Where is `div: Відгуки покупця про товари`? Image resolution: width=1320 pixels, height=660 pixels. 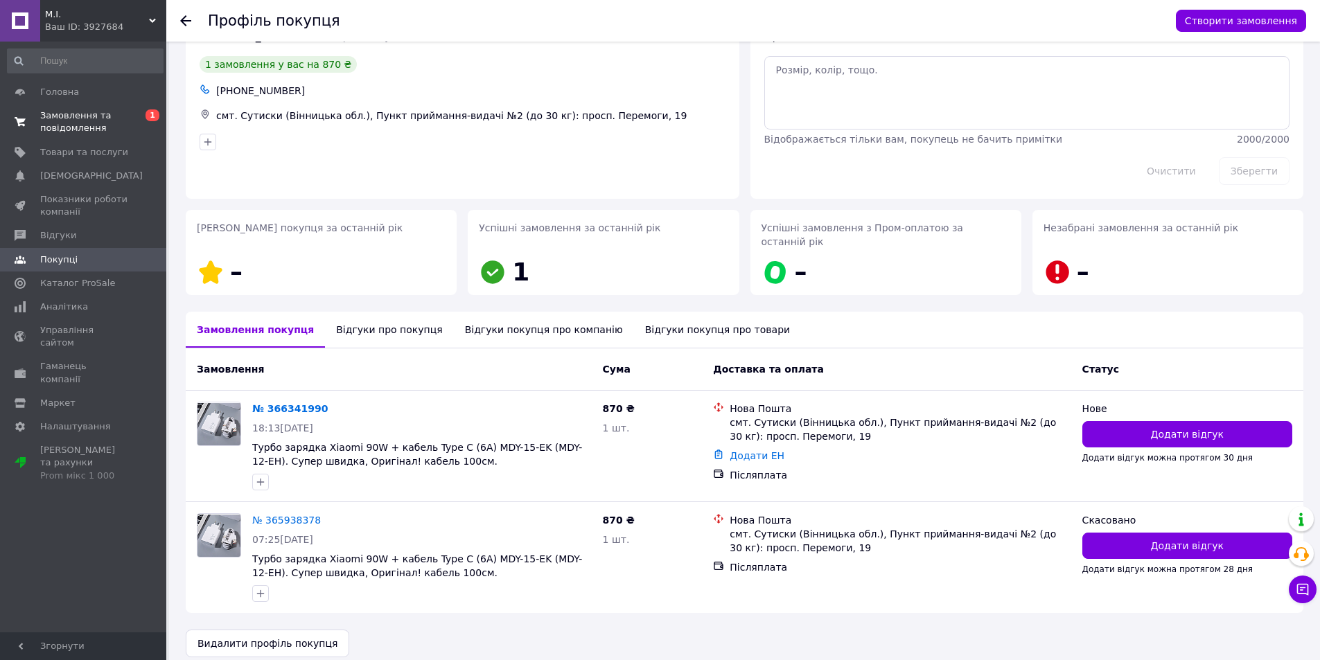
div: Відгуки покупця про товари is located at coordinates (717, 330).